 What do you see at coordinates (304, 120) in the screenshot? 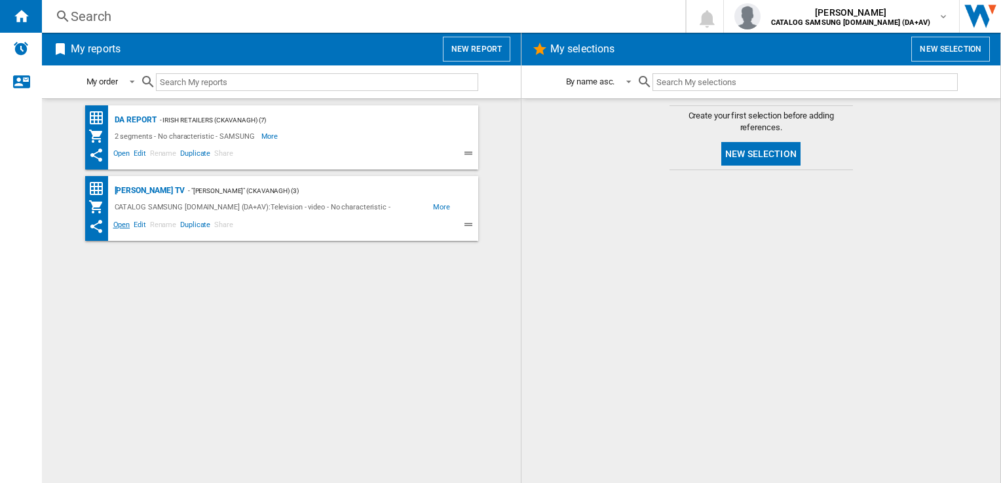
I see `div: - Irish Retailers (ckavanagh) (7)` at bounding box center [304, 120].